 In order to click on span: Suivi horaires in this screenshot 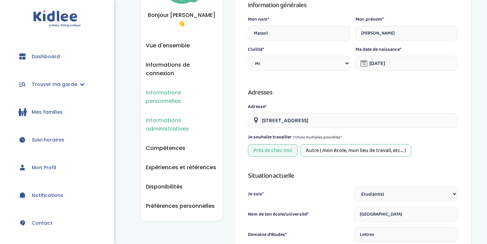, I will do `click(48, 140)`.